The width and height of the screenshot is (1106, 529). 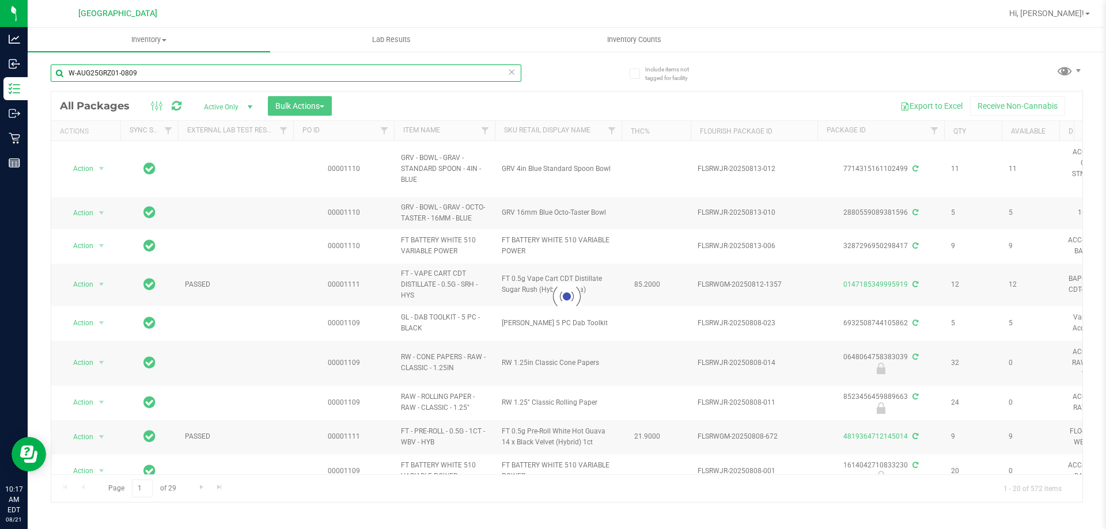 I want to click on a: Inventory, so click(x=149, y=40).